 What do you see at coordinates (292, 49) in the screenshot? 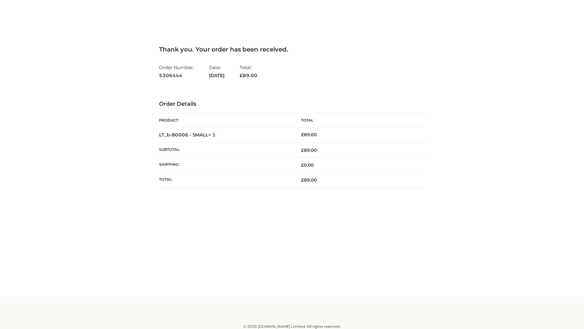
I see `h3: Thank you. Your order has been received.` at bounding box center [292, 49].